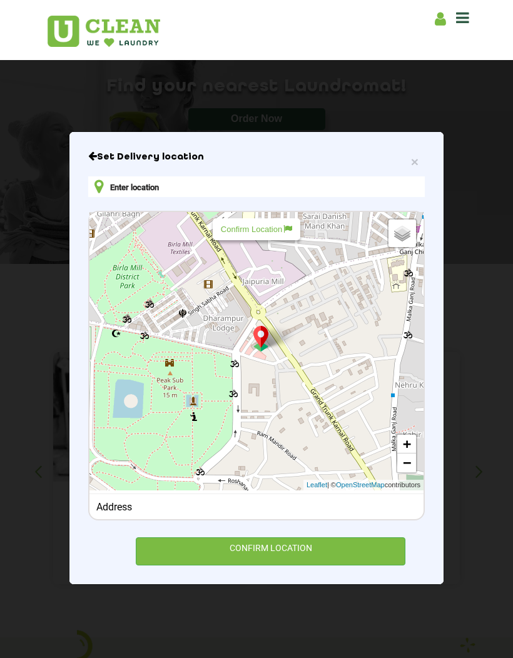 The height and width of the screenshot is (658, 513). Describe the element at coordinates (402, 233) in the screenshot. I see `a: Layers` at that location.